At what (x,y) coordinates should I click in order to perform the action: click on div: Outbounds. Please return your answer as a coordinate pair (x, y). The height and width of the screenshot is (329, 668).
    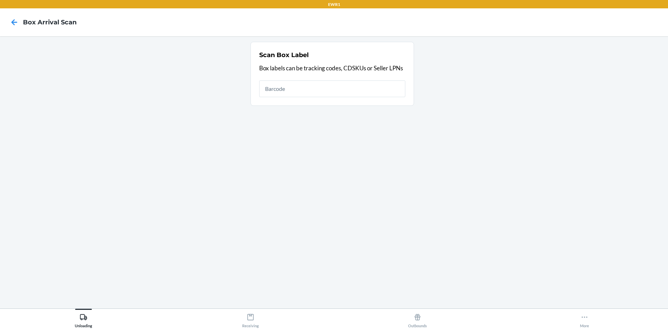
    Looking at the image, I should click on (418, 319).